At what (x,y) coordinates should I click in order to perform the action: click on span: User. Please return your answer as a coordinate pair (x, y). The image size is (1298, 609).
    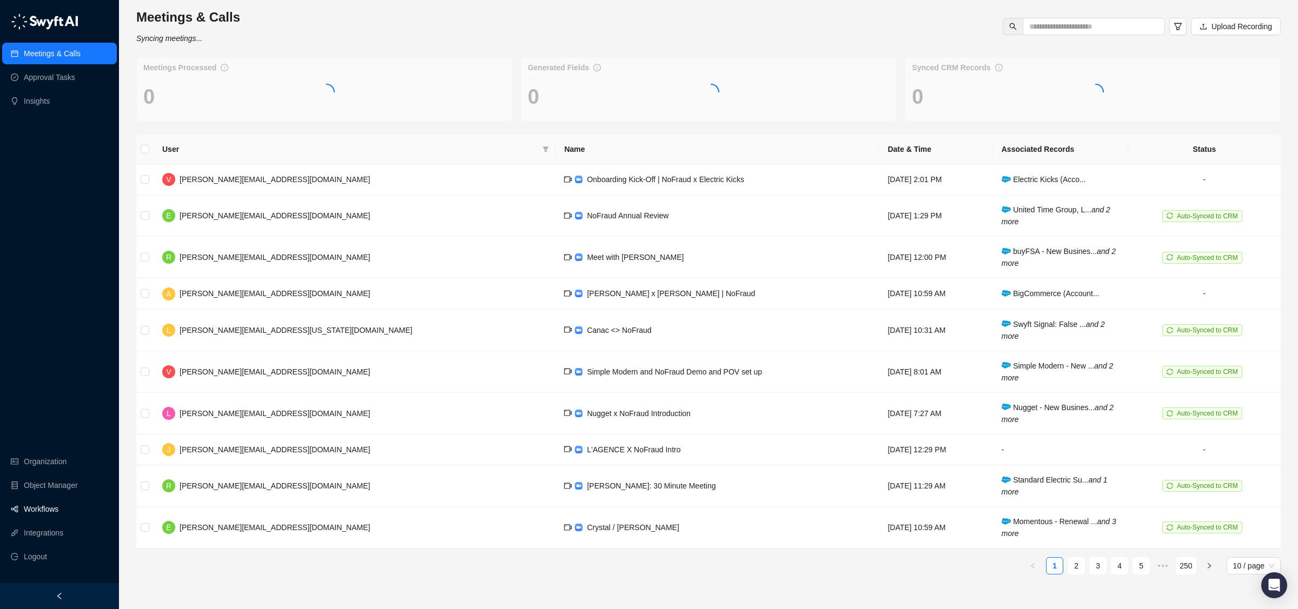
    Looking at the image, I should click on (350, 149).